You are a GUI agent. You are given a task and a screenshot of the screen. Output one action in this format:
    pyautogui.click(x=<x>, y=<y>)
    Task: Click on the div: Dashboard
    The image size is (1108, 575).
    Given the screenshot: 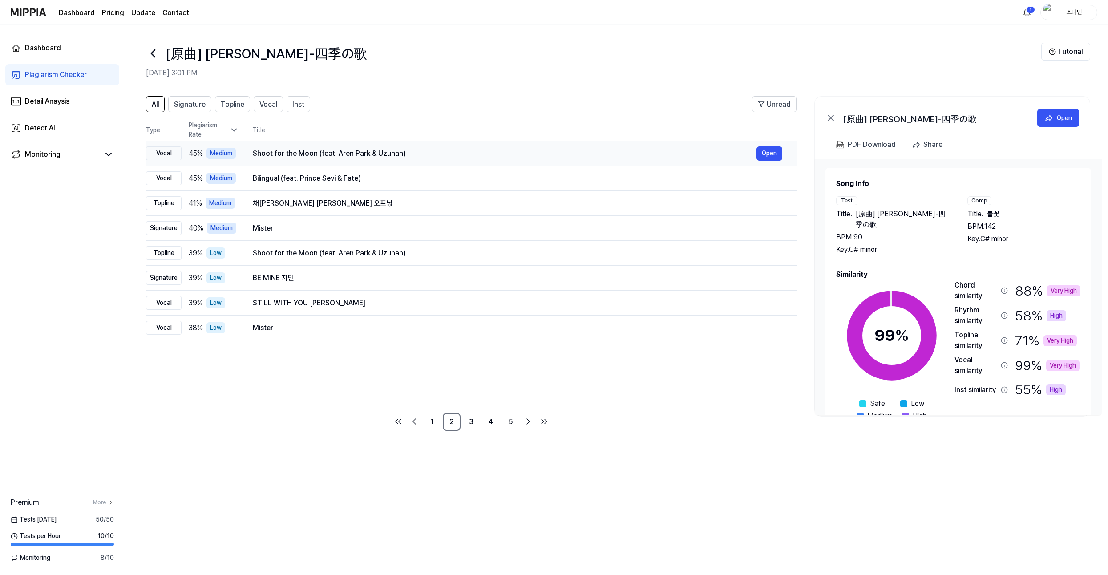 What is the action you would take?
    pyautogui.click(x=43, y=48)
    